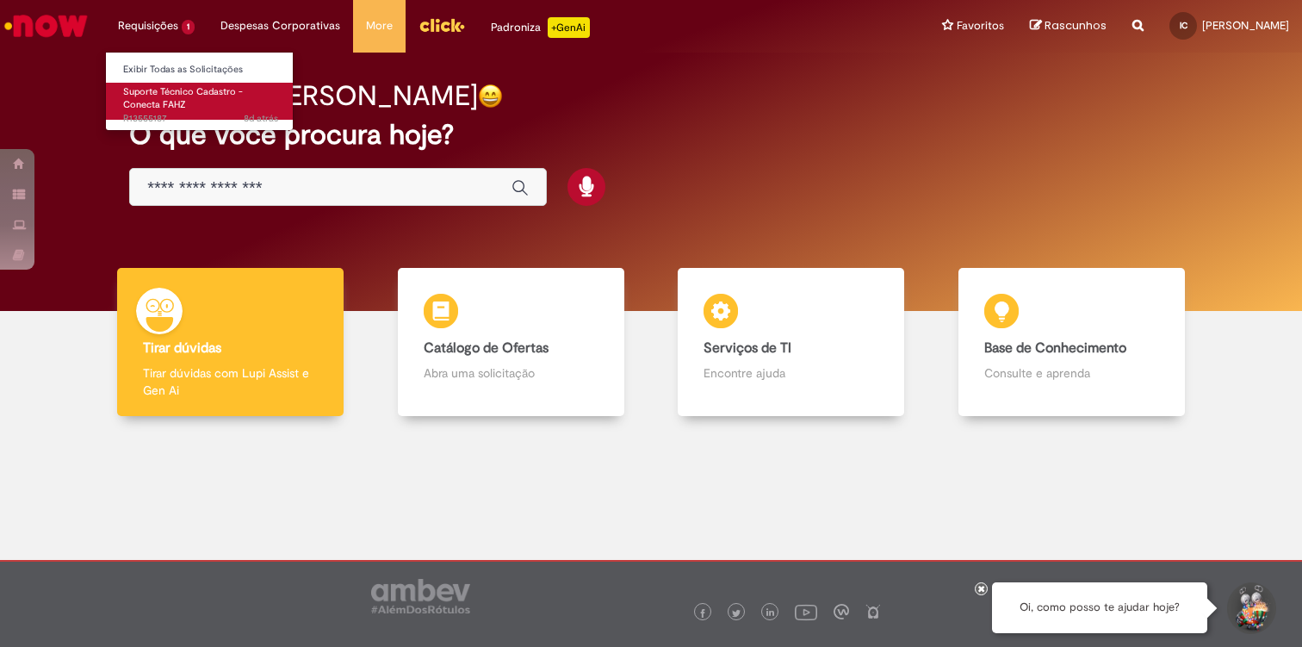 The height and width of the screenshot is (647, 1302). I want to click on a: Rascunhos, so click(1068, 26).